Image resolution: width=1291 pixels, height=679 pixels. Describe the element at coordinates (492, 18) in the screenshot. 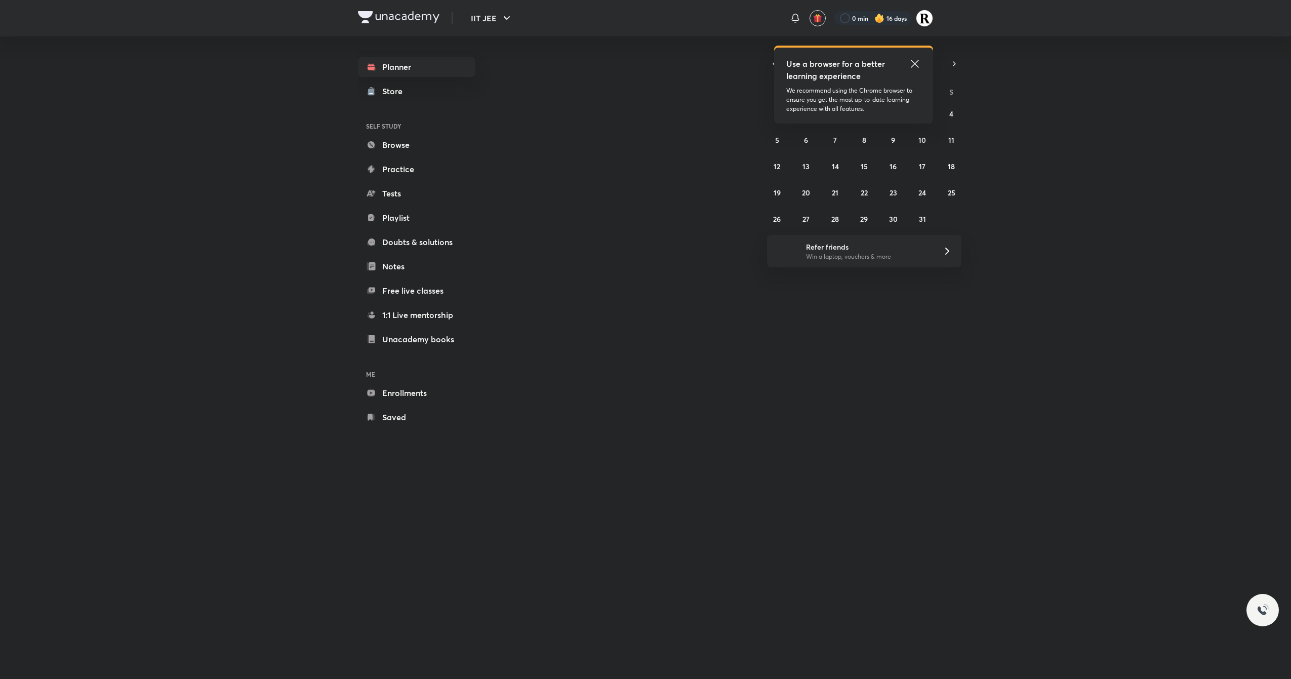

I see `button: IIT JEE` at that location.